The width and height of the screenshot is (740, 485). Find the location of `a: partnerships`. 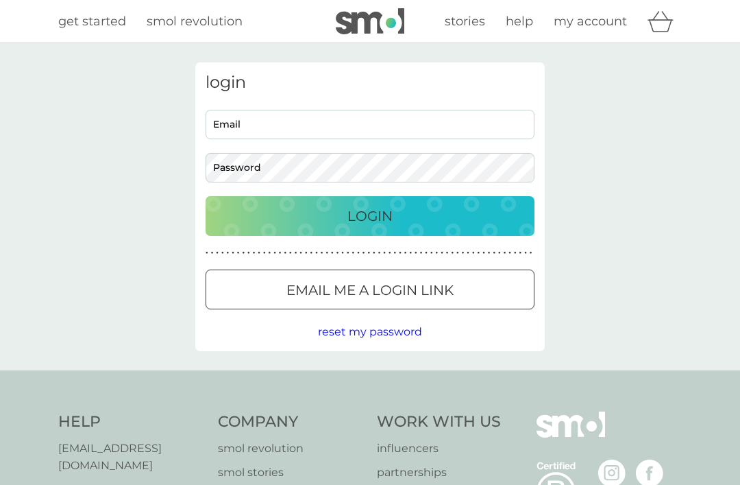

a: partnerships is located at coordinates (439, 472).